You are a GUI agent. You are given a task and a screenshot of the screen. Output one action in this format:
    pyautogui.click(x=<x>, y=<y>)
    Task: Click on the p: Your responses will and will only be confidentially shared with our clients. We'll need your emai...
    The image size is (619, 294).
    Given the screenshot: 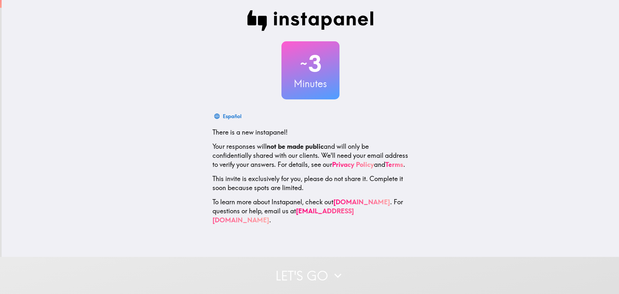 What is the action you would take?
    pyautogui.click(x=311, y=155)
    